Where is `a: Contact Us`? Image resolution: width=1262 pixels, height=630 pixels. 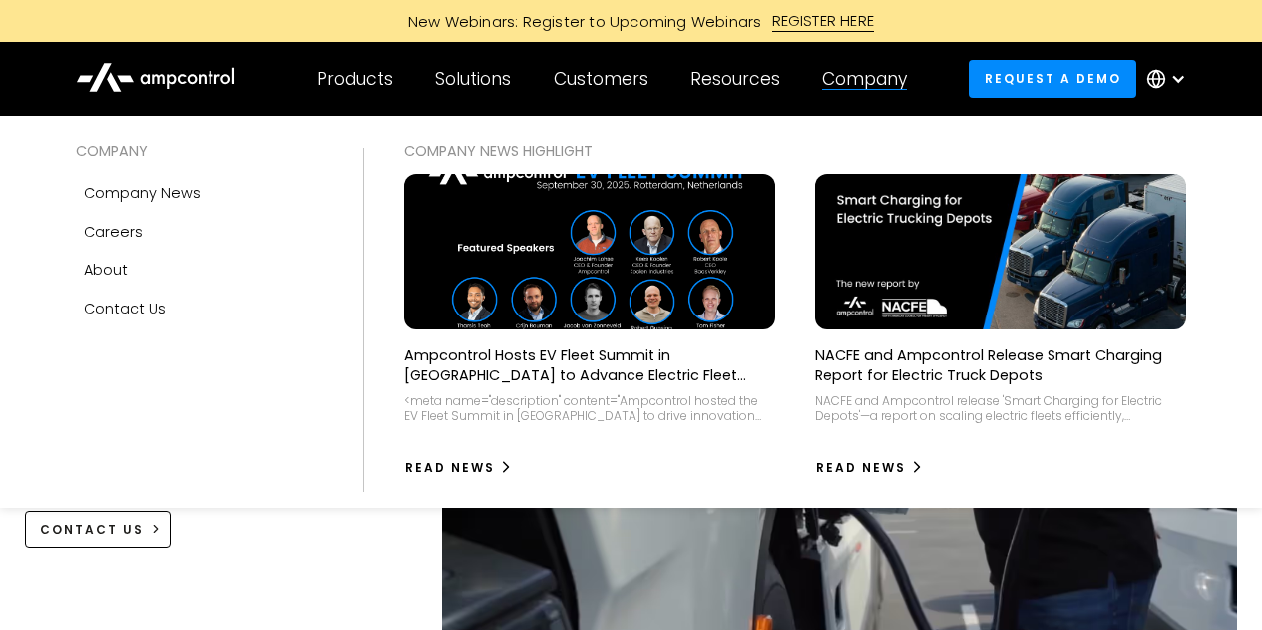
a: Contact Us is located at coordinates (200, 308).